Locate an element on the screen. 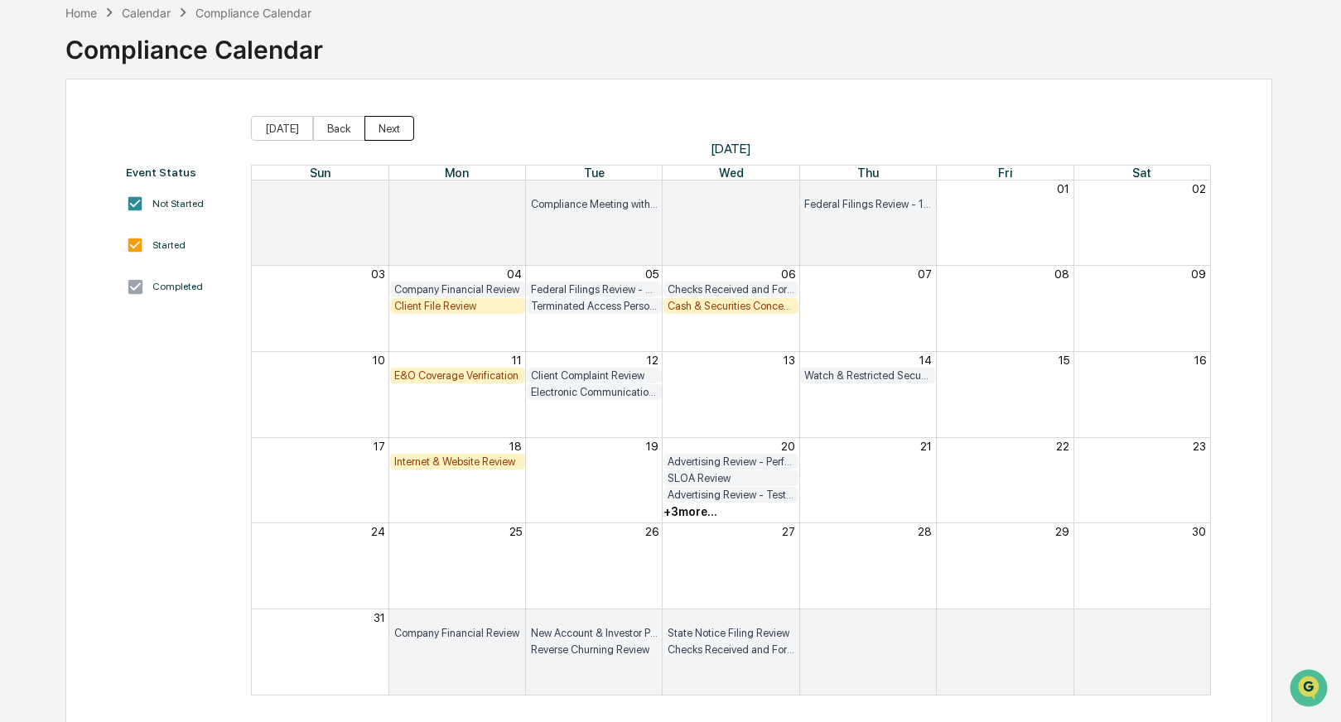  span: Sun is located at coordinates (320, 172).